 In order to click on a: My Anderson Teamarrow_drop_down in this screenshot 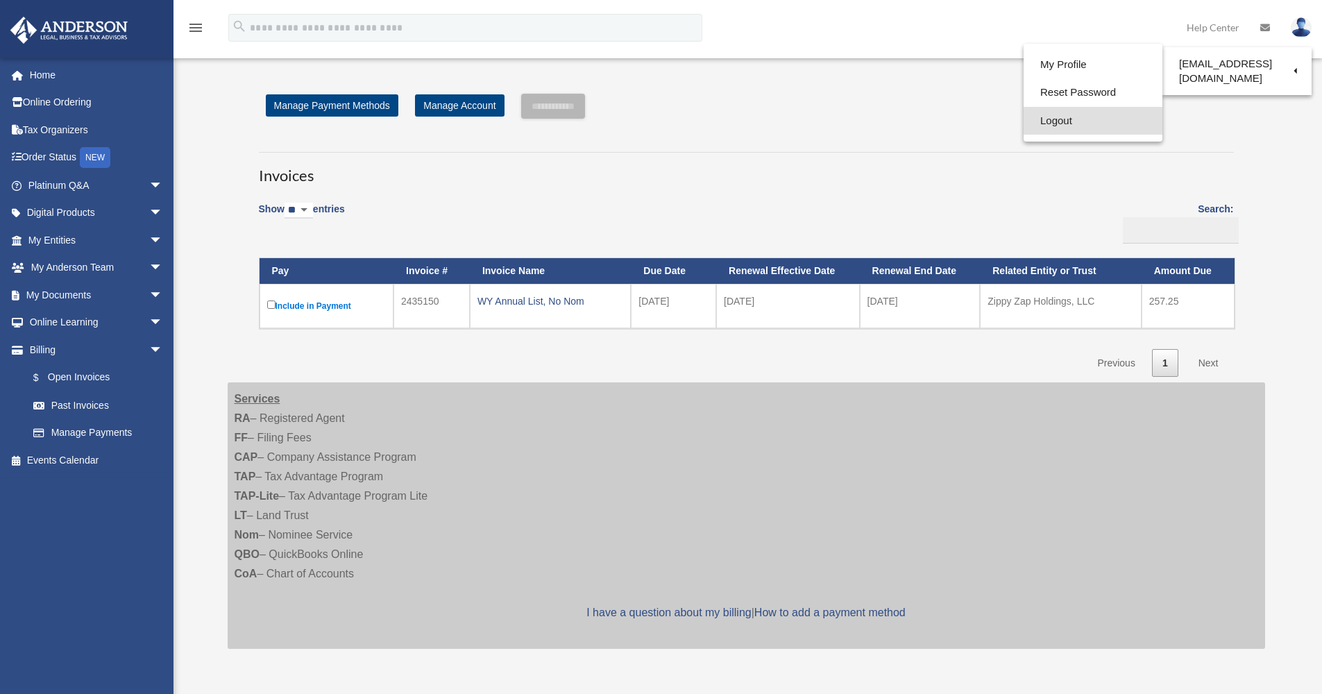, I will do `click(96, 268)`.